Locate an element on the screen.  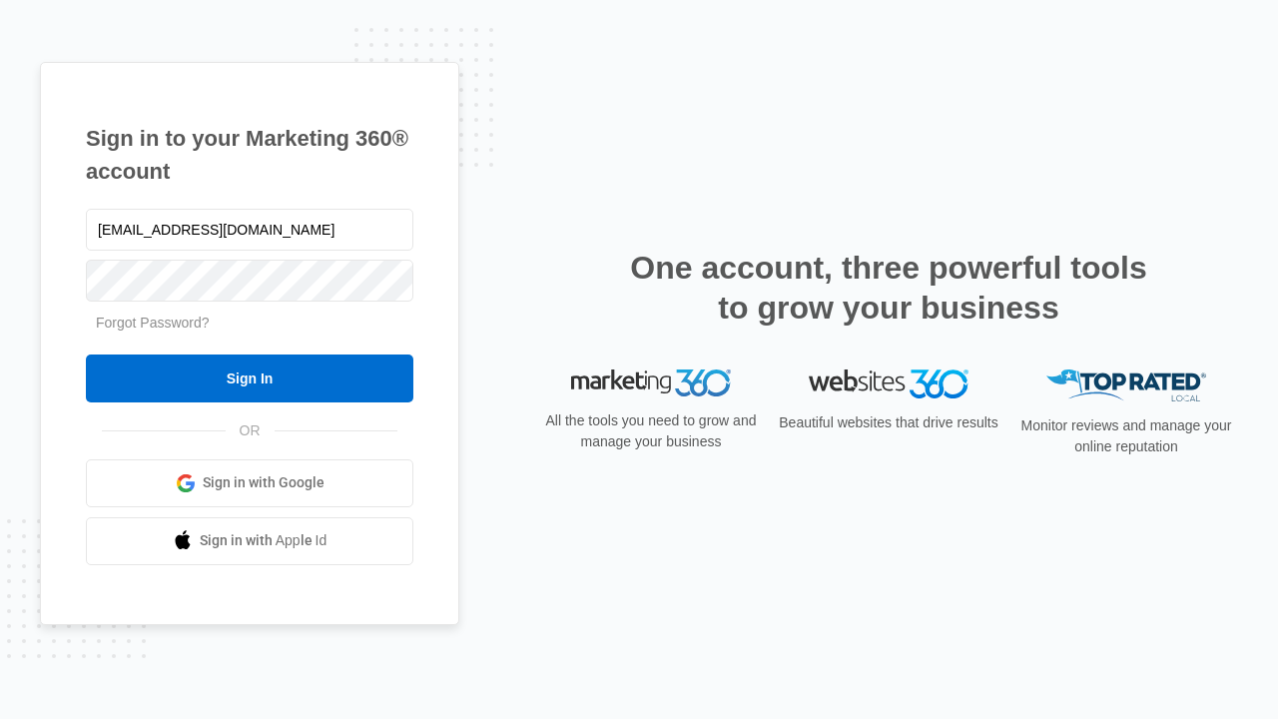
img: Websites 360 is located at coordinates (889, 383).